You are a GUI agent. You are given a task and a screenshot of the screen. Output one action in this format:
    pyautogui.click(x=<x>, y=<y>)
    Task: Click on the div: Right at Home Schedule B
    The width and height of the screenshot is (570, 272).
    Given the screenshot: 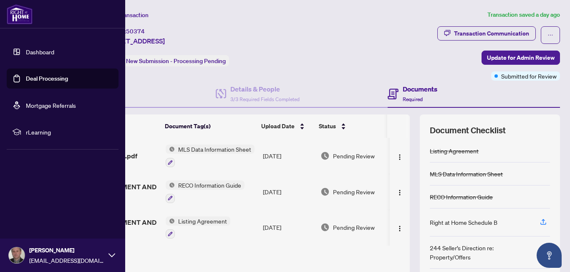 What is the action you would take?
    pyautogui.click(x=463, y=222)
    